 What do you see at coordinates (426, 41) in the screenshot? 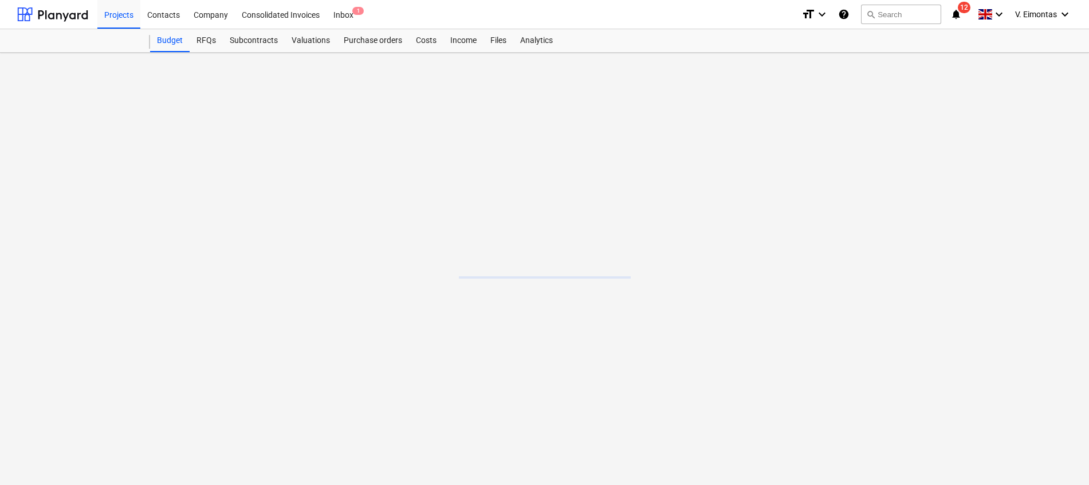
I see `div: Costs` at bounding box center [426, 41].